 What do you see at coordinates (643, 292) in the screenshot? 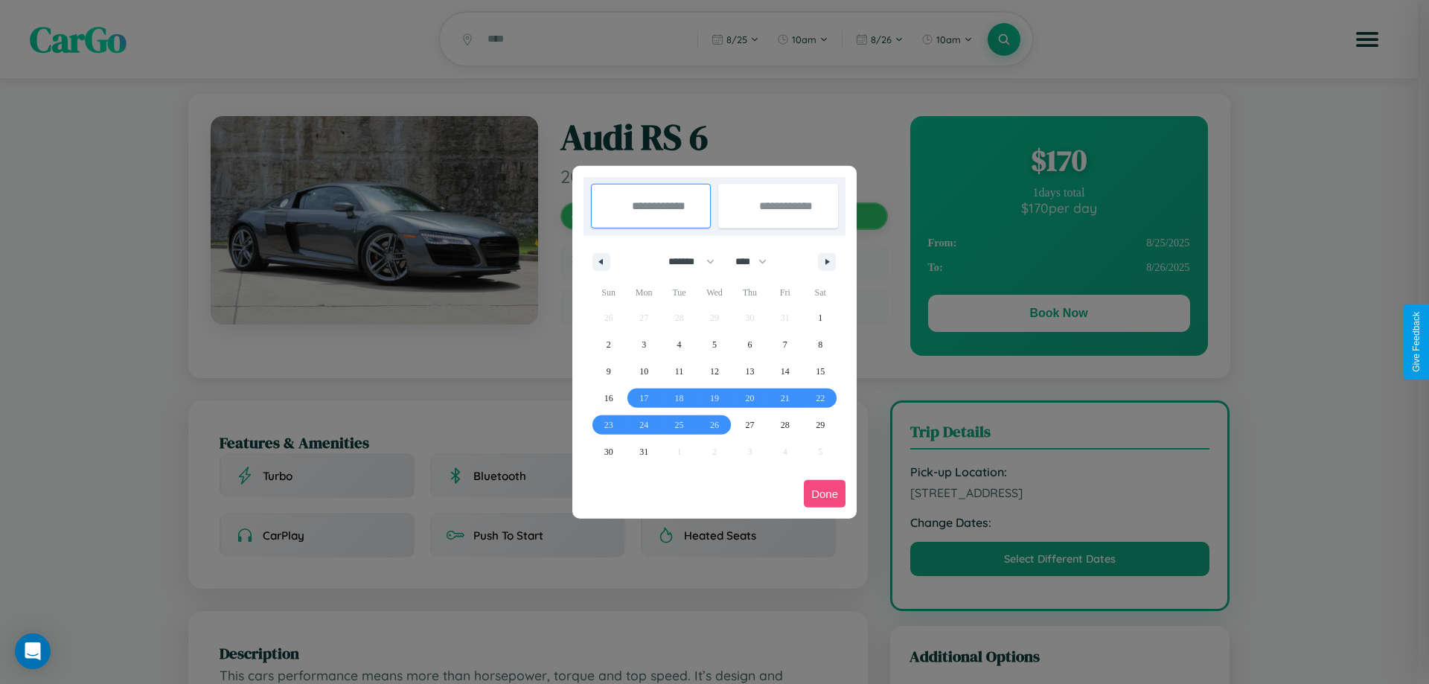
I see `span: Mon` at bounding box center [643, 292].